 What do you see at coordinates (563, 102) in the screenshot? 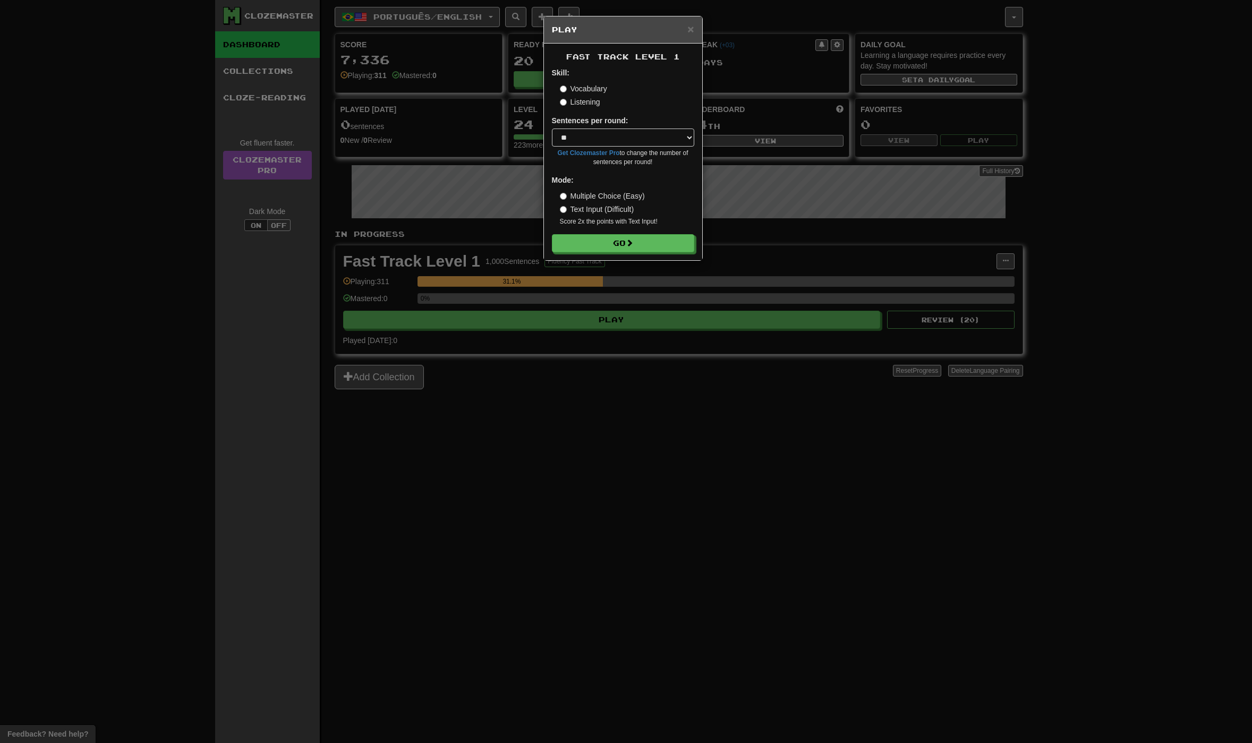
I see `input: Listening` at bounding box center [563, 102].